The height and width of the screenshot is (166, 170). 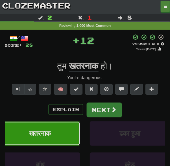 I want to click on div: Mastered, so click(x=148, y=44).